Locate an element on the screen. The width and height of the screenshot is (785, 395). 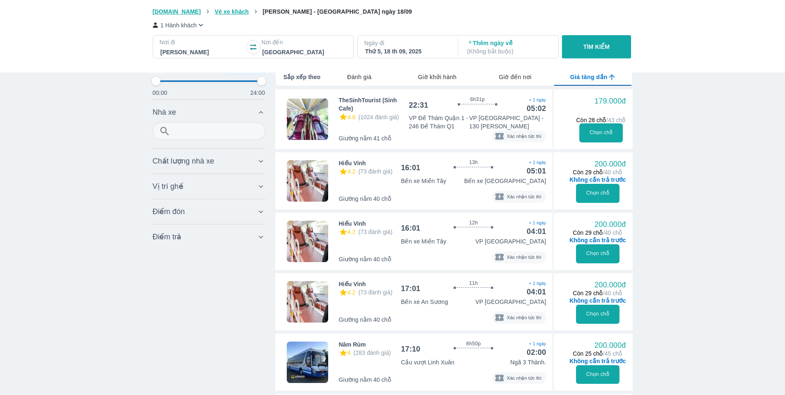
span: / 45 chỗ is located at coordinates (613, 353).